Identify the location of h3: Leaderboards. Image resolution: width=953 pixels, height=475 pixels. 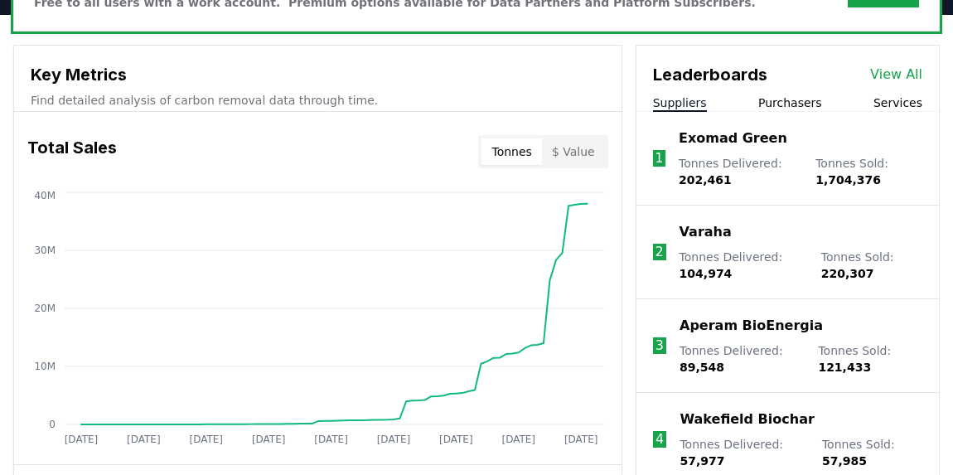
(710, 75).